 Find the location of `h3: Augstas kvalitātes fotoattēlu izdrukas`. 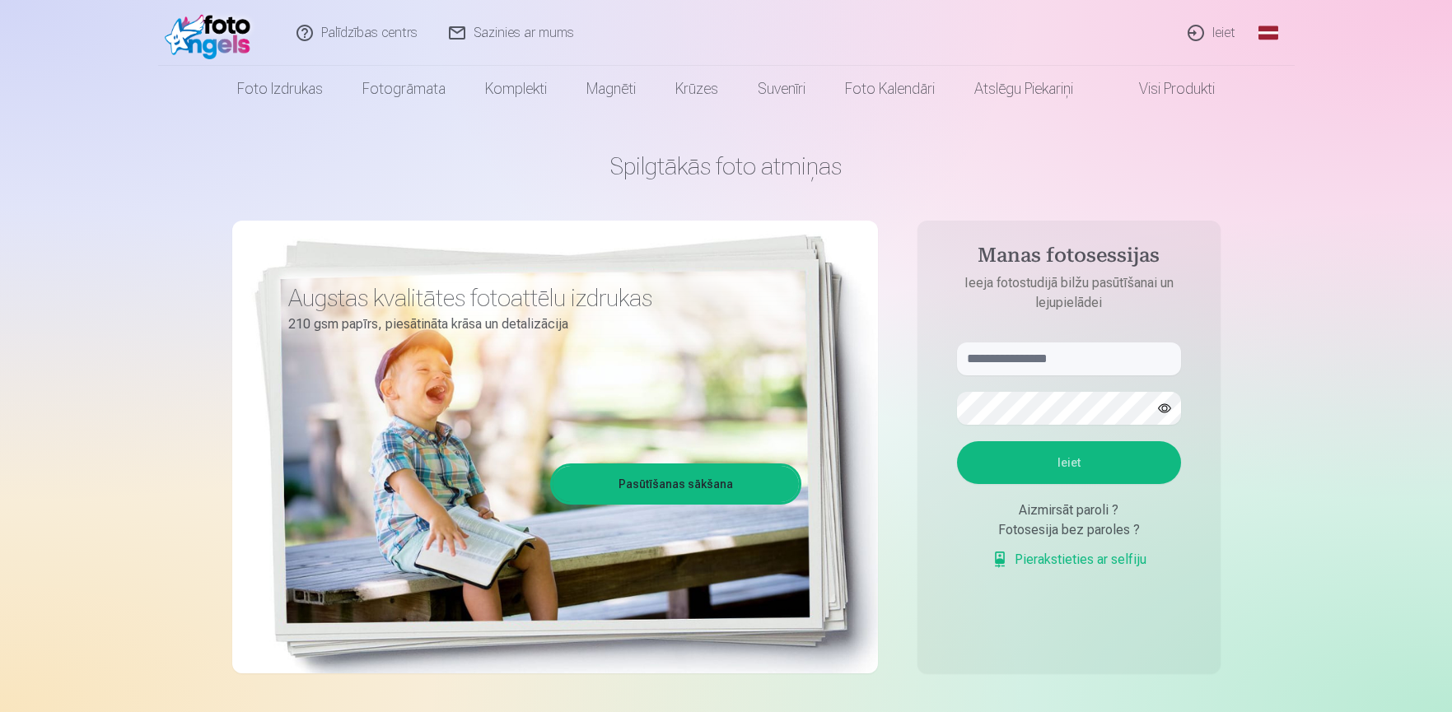

h3: Augstas kvalitātes fotoattēlu izdrukas is located at coordinates (539, 298).